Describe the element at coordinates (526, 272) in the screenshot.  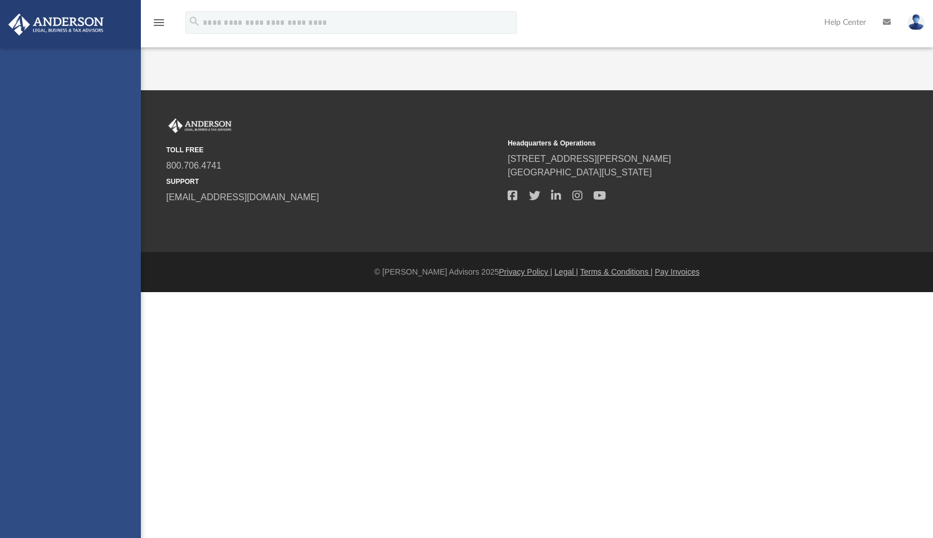
I see `a: Privacy Policy |` at that location.